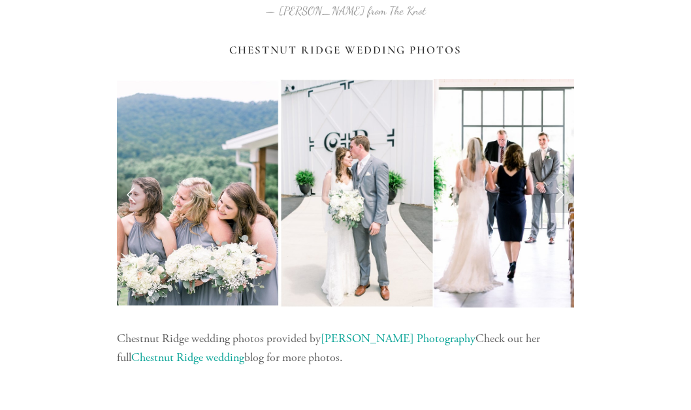 The height and width of the screenshot is (410, 691). I want to click on a: Chestnut Ridge wedding, so click(188, 358).